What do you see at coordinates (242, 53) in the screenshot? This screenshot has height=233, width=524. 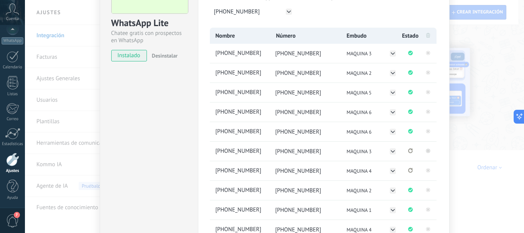 I see `span: +5215513689837` at bounding box center [242, 53].